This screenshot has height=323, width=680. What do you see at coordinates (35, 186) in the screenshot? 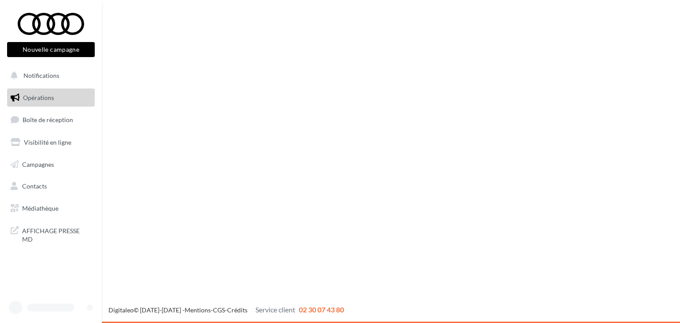
I see `span: Contacts` at bounding box center [35, 186].